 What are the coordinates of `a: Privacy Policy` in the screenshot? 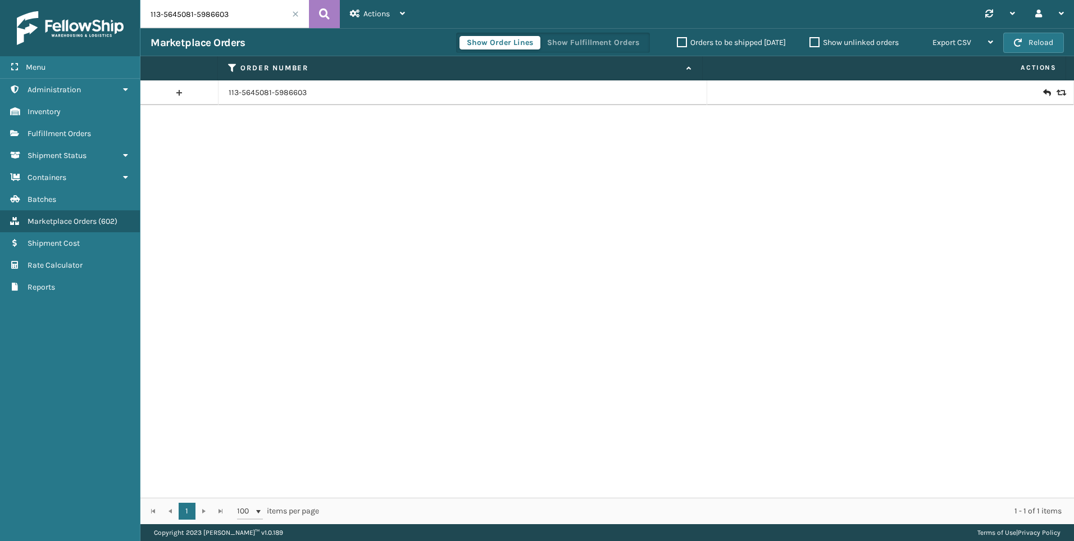 It's located at (1039, 532).